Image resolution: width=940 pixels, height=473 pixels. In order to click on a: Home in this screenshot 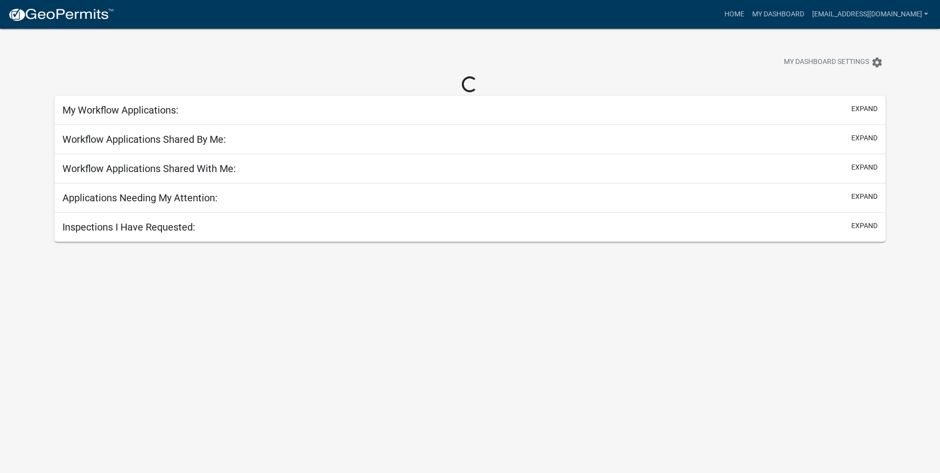, I will do `click(734, 14)`.